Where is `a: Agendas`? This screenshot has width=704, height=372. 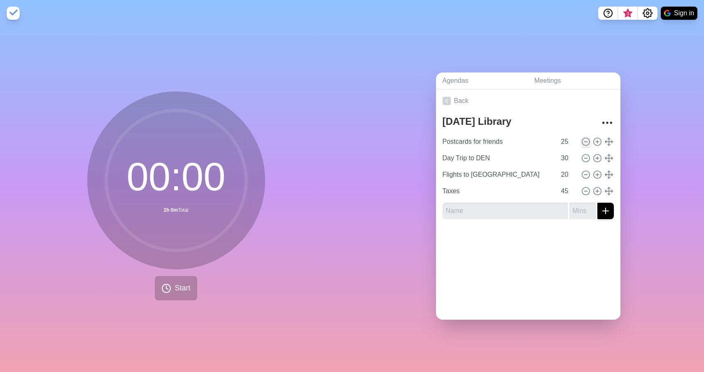
a: Agendas is located at coordinates (482, 81).